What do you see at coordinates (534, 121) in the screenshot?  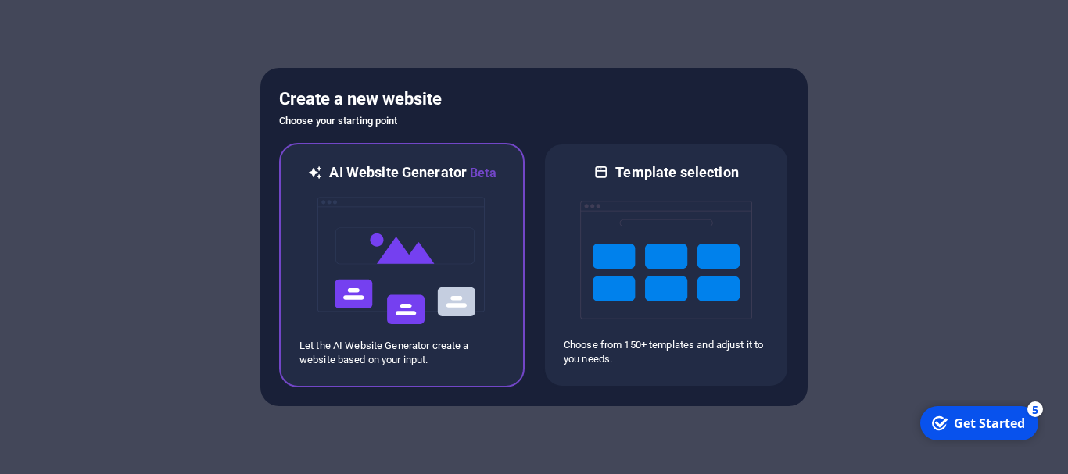 I see `h6: Choose your starting point` at bounding box center [534, 121].